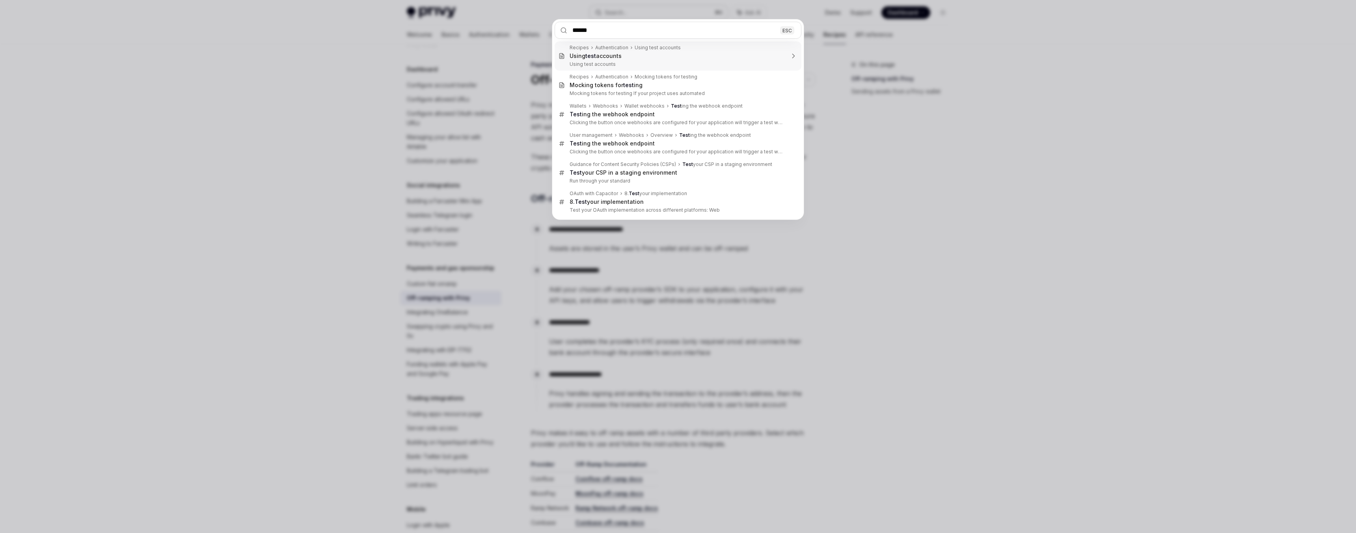 The width and height of the screenshot is (1356, 533). I want to click on div: ESC, so click(787, 30).